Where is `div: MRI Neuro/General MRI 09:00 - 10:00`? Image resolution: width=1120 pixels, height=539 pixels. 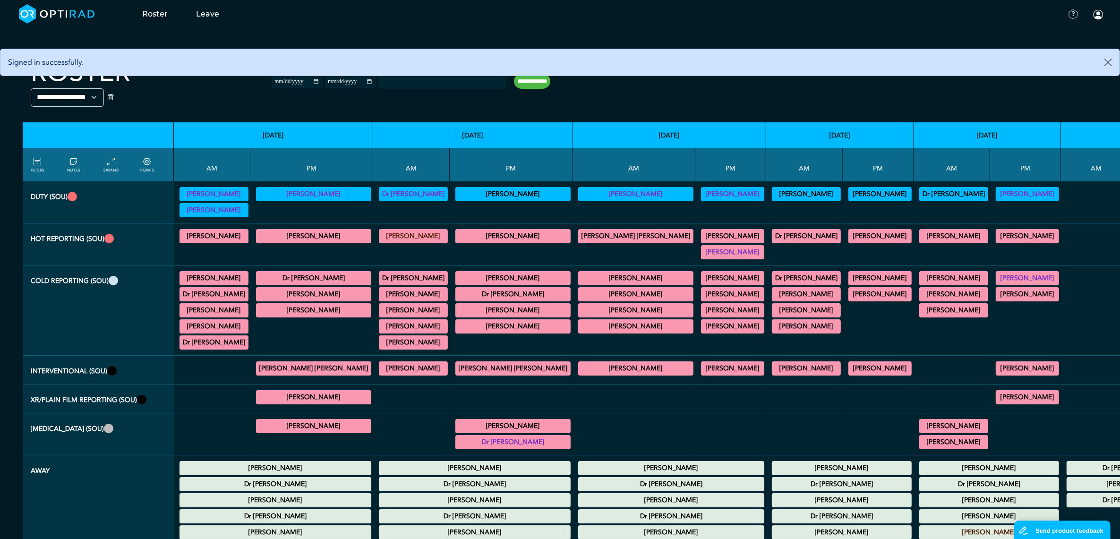 div: MRI Neuro/General MRI 09:00 - 10:00 is located at coordinates (953, 278).